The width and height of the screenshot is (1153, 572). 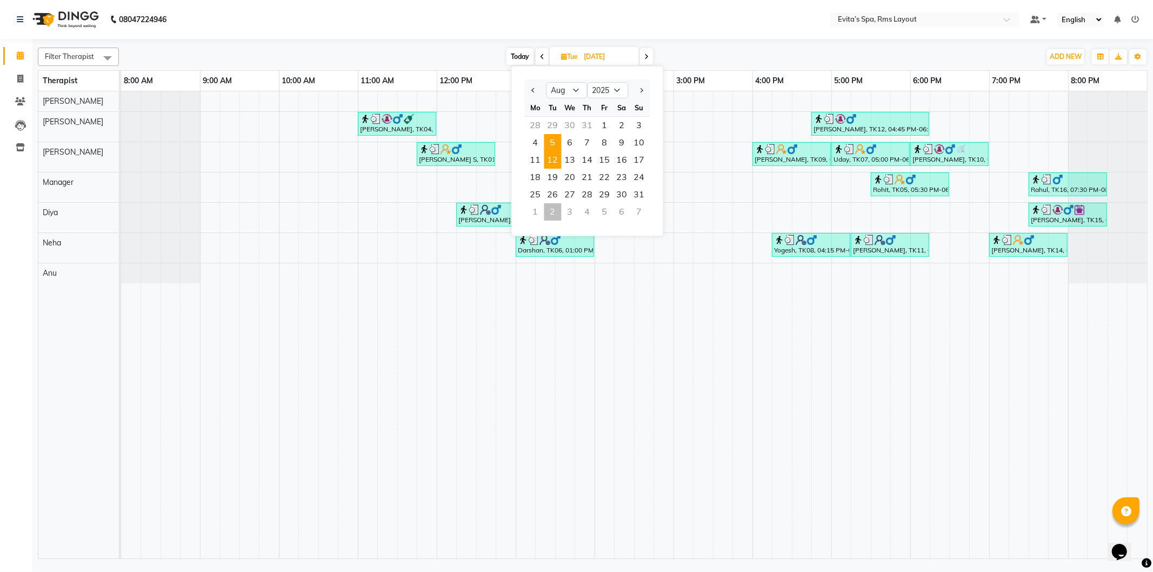 What do you see at coordinates (587, 143) in the screenshot?
I see `div: Thursday, August 7, 2025` at bounding box center [587, 143].